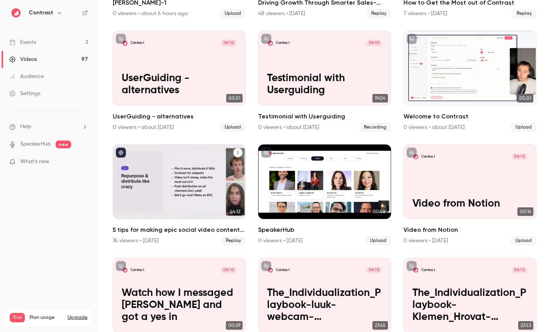  Describe the element at coordinates (41, 13) in the screenshot. I see `h6: Contrast` at that location.